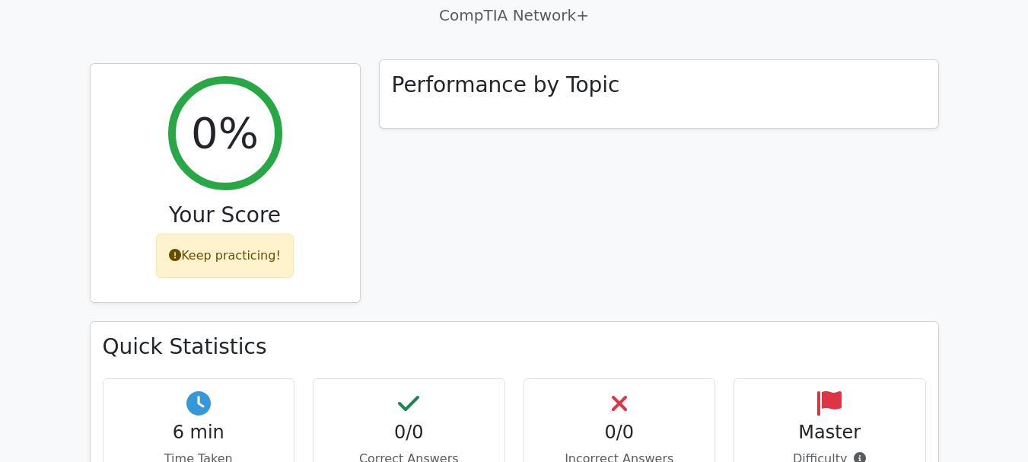 The image size is (1028, 462). What do you see at coordinates (224, 132) in the screenshot?
I see `h2: 0%` at bounding box center [224, 132].